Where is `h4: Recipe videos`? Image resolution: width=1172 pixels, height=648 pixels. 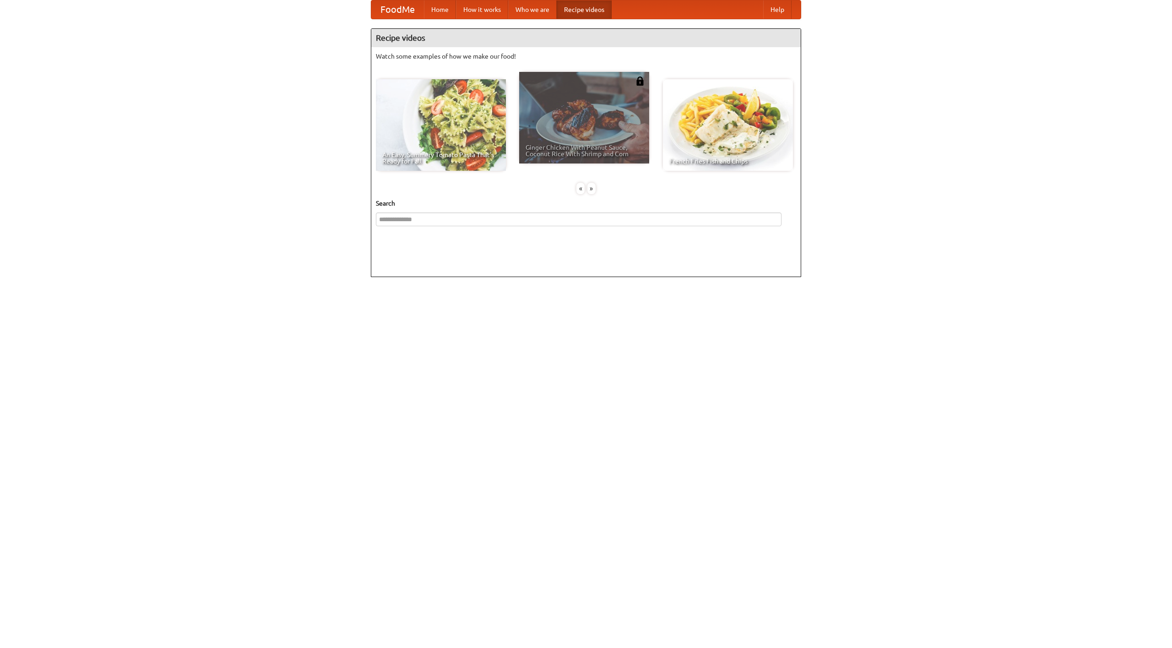
h4: Recipe videos is located at coordinates (586, 38).